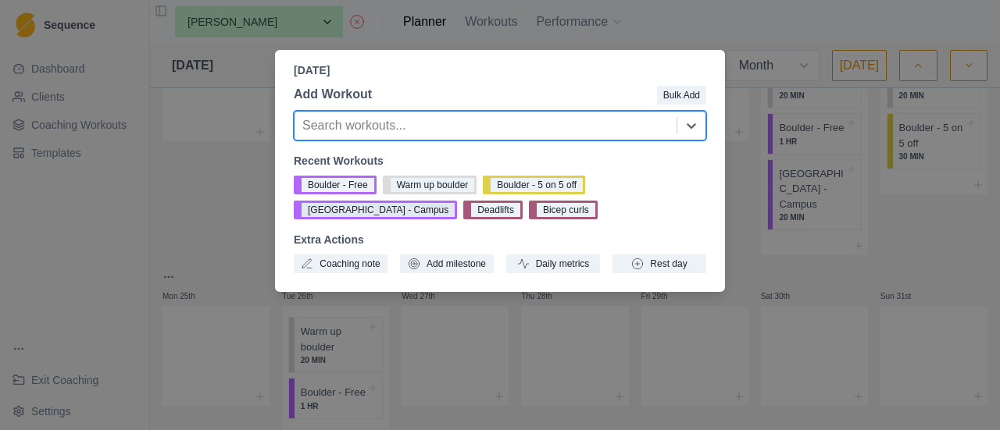 This screenshot has width=1000, height=430. What do you see at coordinates (341, 264) in the screenshot?
I see `button: Coaching note` at bounding box center [341, 264].